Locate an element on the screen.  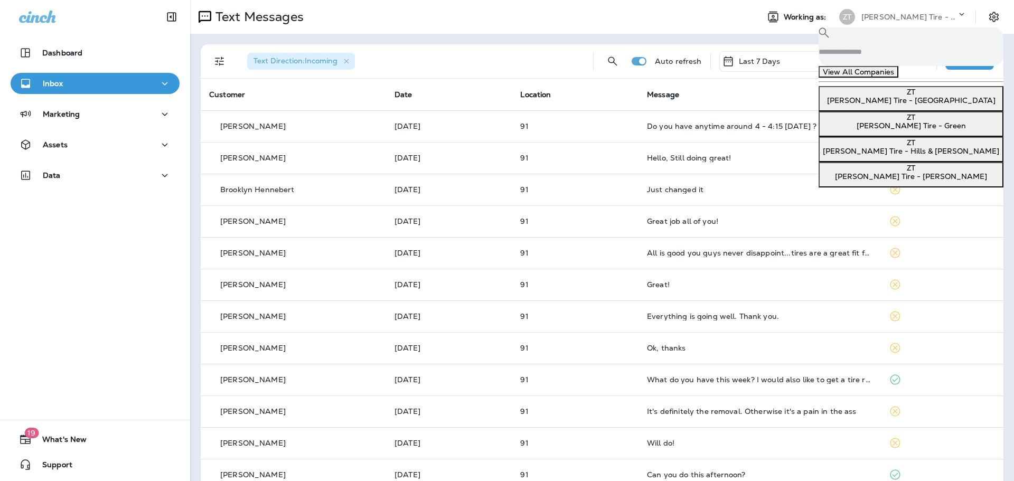
p: Aug 28, 2025 10:10 AM is located at coordinates (449, 190).